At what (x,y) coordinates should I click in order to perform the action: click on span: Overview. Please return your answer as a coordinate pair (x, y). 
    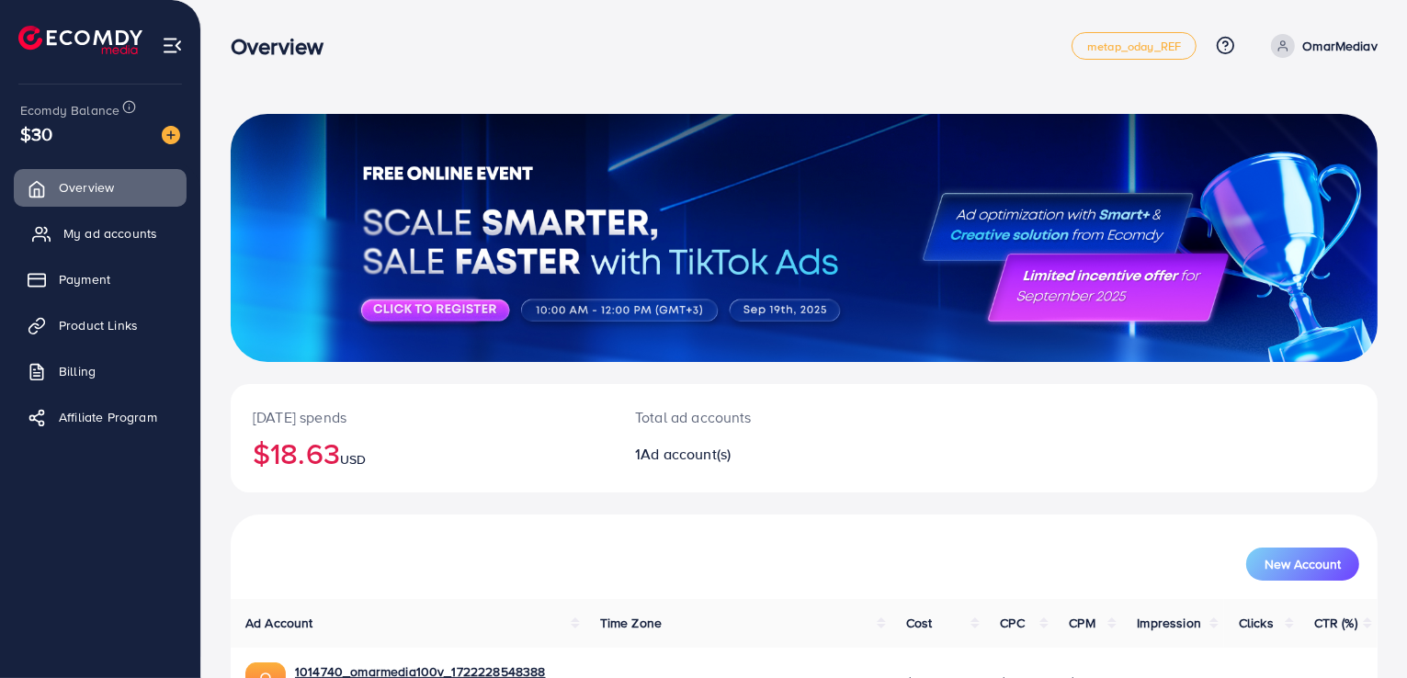
    Looking at the image, I should click on (86, 188).